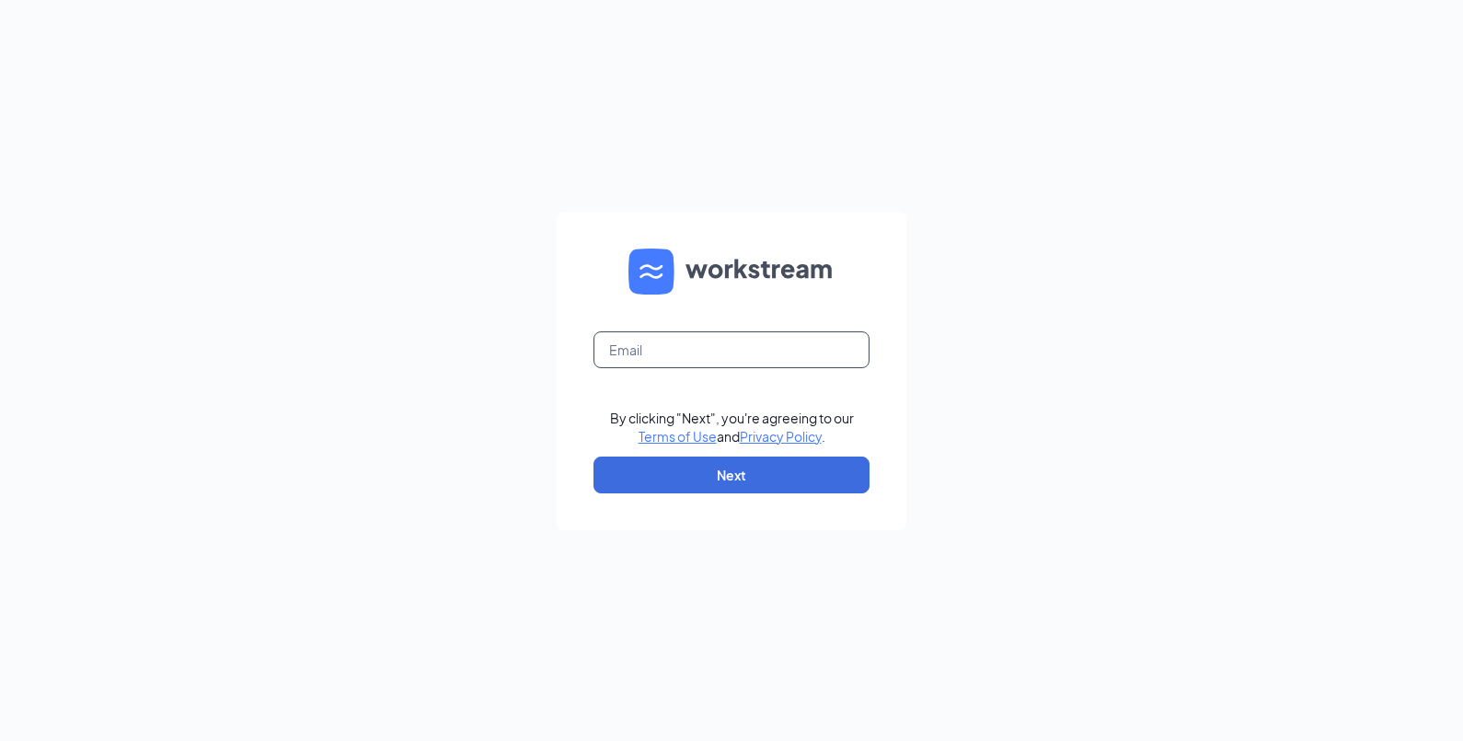 The height and width of the screenshot is (741, 1463). I want to click on a: Privacy Policy, so click(780, 436).